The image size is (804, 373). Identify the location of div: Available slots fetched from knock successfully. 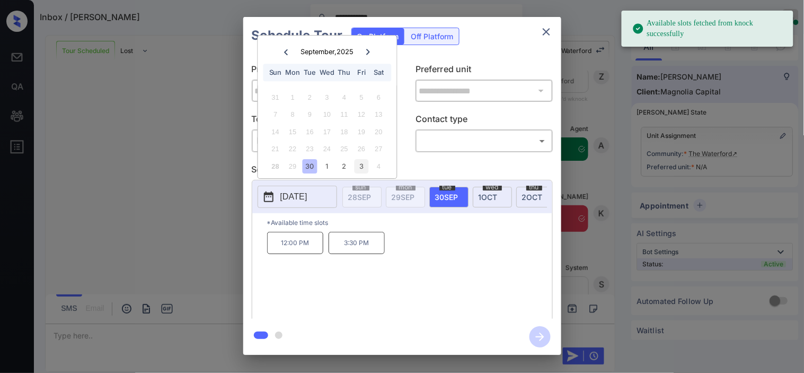
(709, 29).